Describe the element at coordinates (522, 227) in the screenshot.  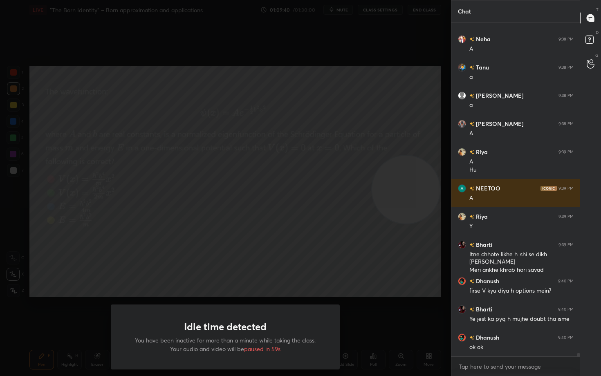
I see `div: Y` at that location.